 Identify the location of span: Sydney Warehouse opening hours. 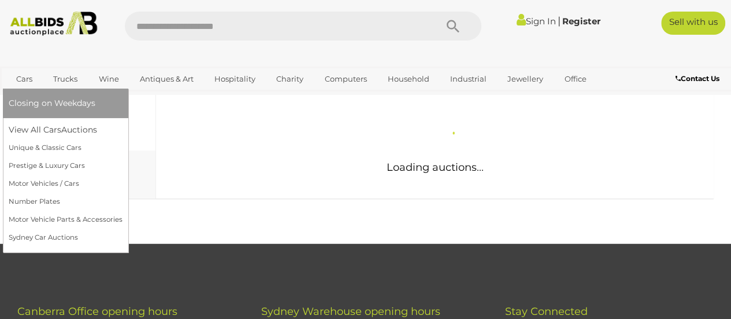
(351, 311).